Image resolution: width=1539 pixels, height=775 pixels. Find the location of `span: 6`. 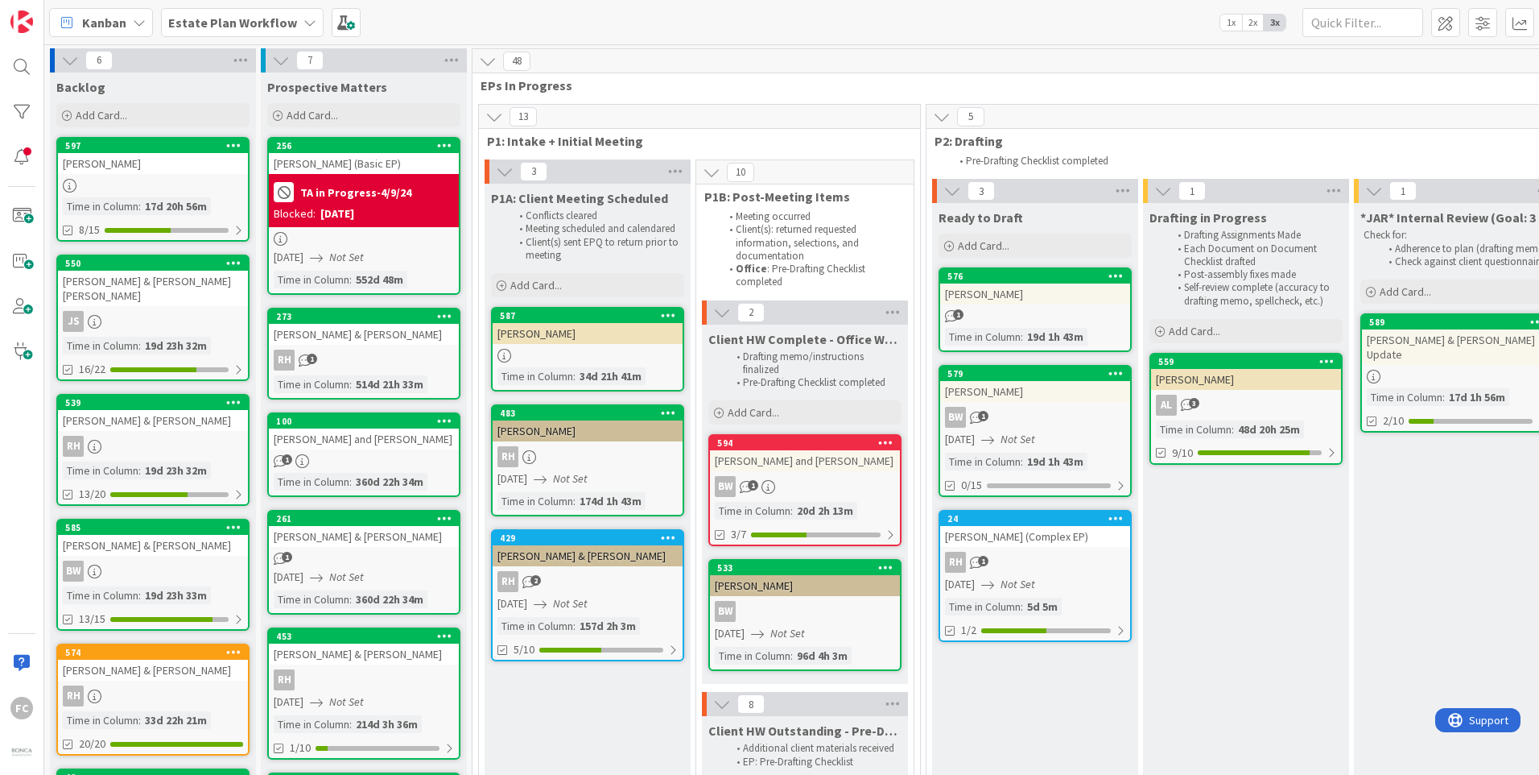

span: 6 is located at coordinates (99, 60).